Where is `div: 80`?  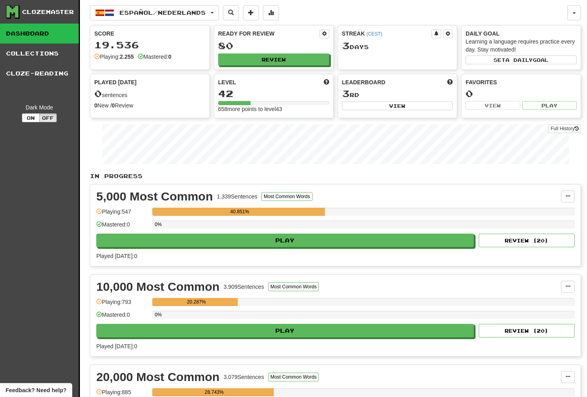
div: 80 is located at coordinates (274, 46).